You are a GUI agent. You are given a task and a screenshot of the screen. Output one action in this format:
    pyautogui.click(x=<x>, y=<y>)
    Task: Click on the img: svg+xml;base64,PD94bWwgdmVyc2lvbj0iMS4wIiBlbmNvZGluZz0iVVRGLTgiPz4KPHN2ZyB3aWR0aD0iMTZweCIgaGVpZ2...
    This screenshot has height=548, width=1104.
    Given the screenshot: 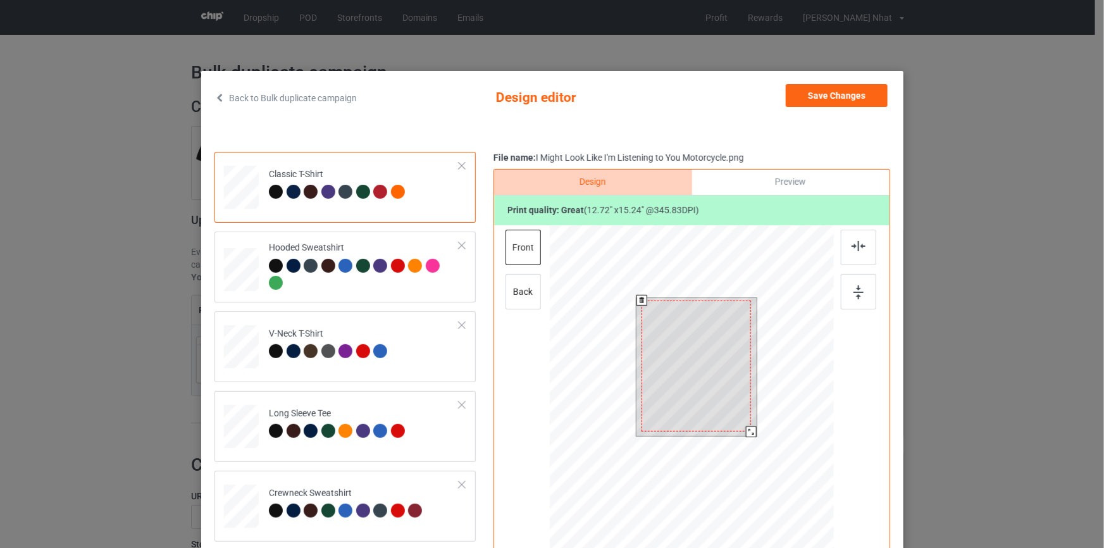 What is the action you would take?
    pyautogui.click(x=858, y=292)
    